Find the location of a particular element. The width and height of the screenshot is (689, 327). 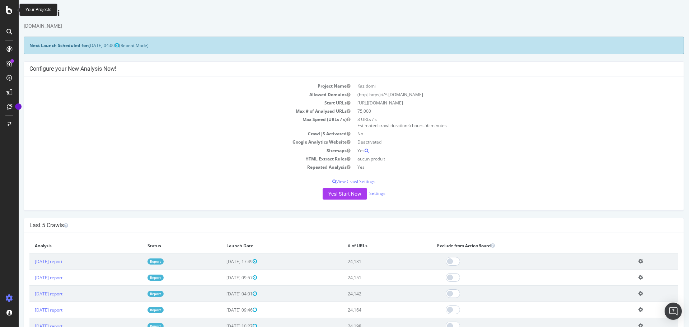

td: Sitemaps is located at coordinates (173, 150).